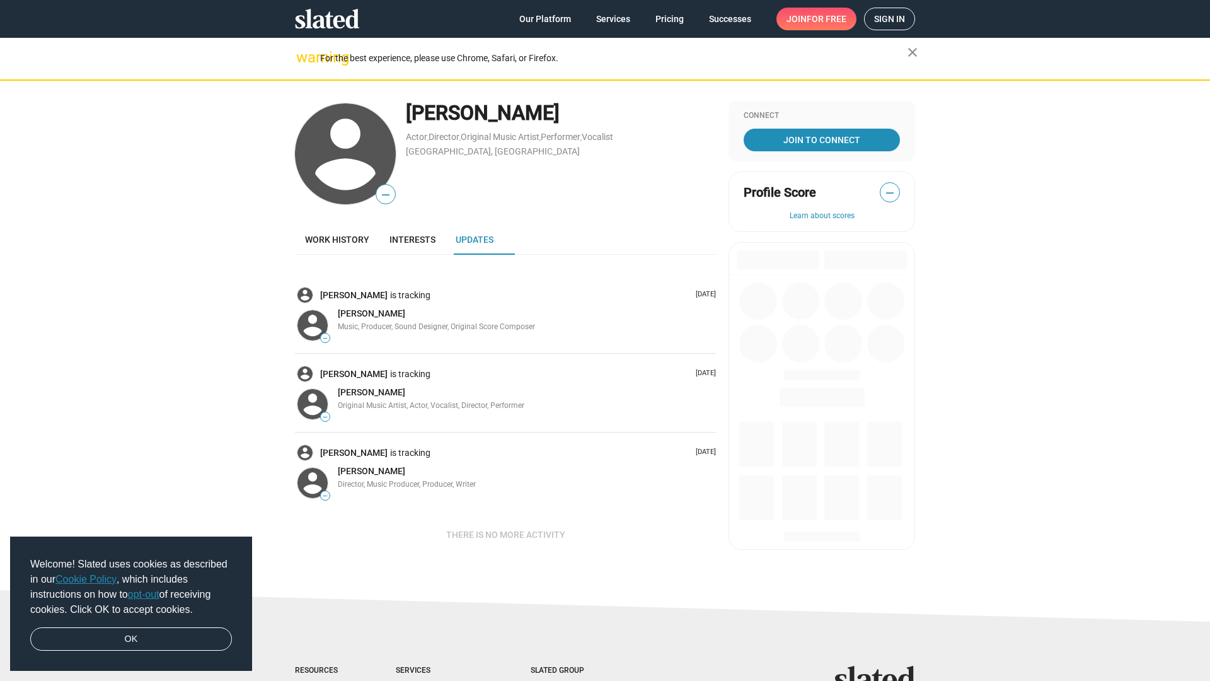  I want to click on span: There is no more activity, so click(506, 535).